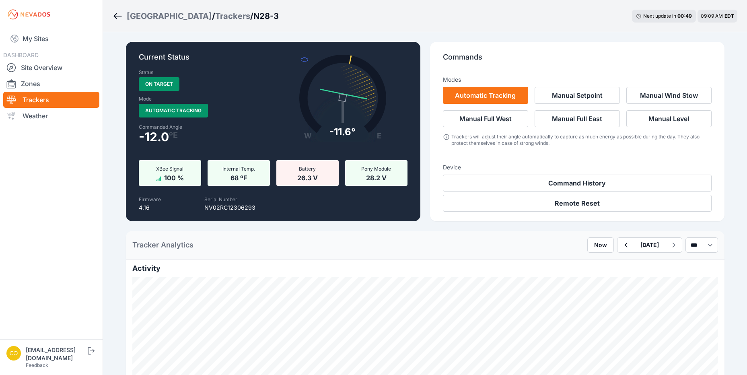 Image resolution: width=747 pixels, height=375 pixels. What do you see at coordinates (485, 95) in the screenshot?
I see `button: Automatic Tracking` at bounding box center [485, 95].